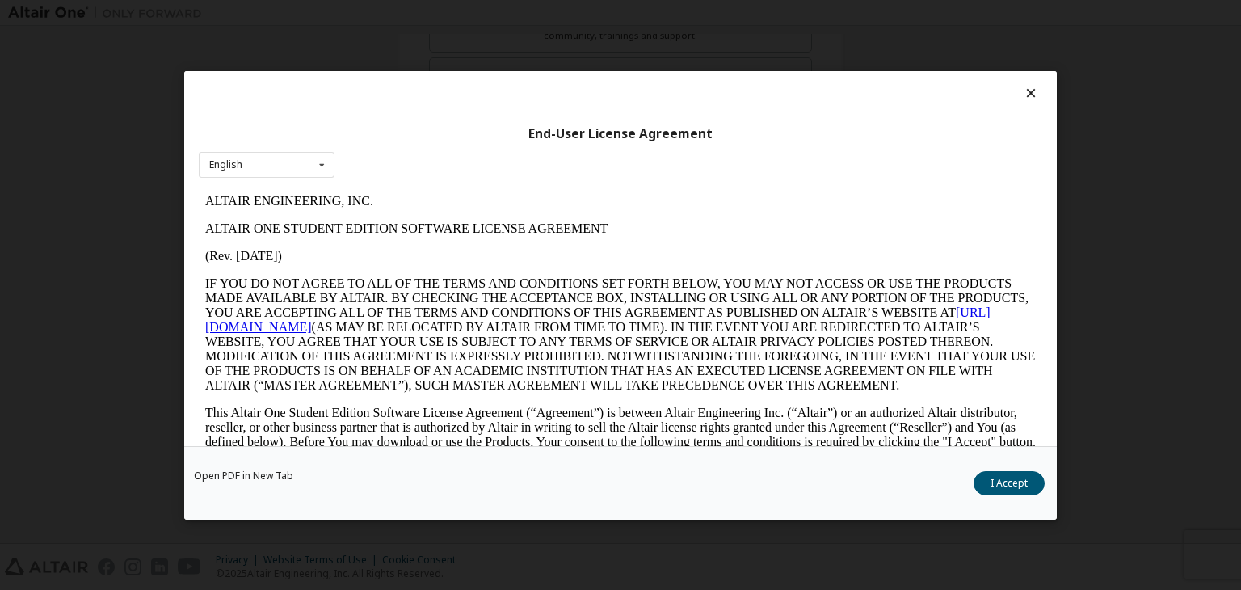  Describe the element at coordinates (621, 133) in the screenshot. I see `div: End-User License Agreement` at that location.